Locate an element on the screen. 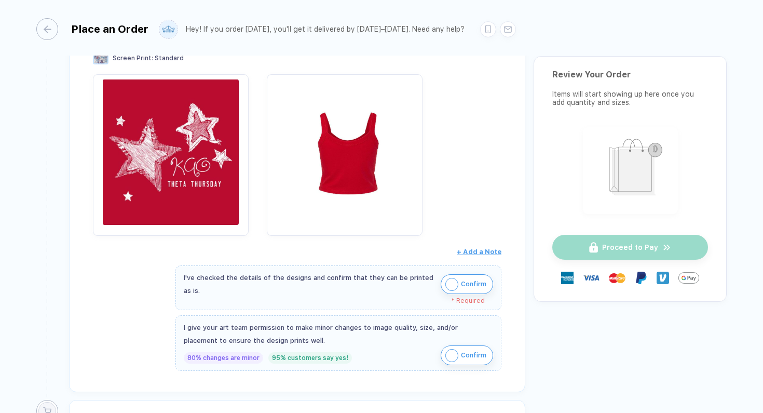 This screenshot has height=413, width=763. img: Screen Print is located at coordinates (101, 58).